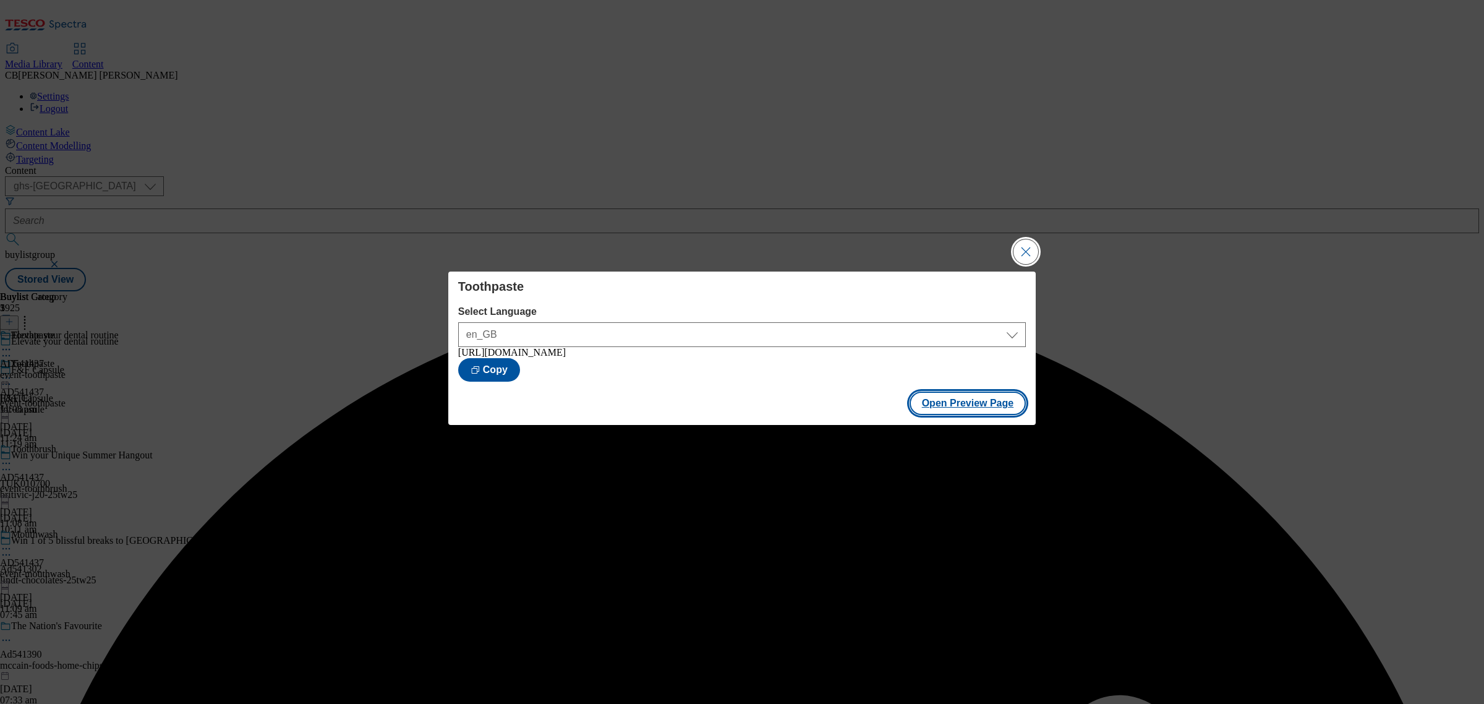 The height and width of the screenshot is (704, 1484). Describe the element at coordinates (968, 403) in the screenshot. I see `button: Open Preview Page` at that location.